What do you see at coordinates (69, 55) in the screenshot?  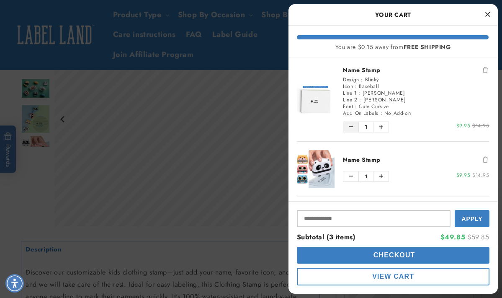 I see `button: How many times can I use this stamp?` at bounding box center [69, 55].